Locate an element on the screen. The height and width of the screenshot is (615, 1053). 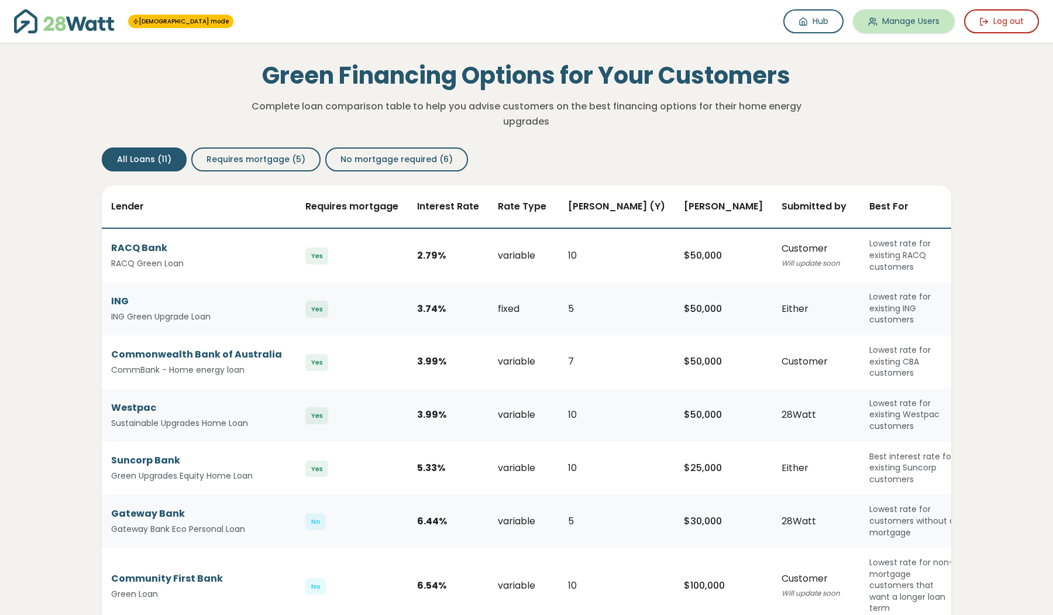
div: 5.33 % is located at coordinates (448, 468).